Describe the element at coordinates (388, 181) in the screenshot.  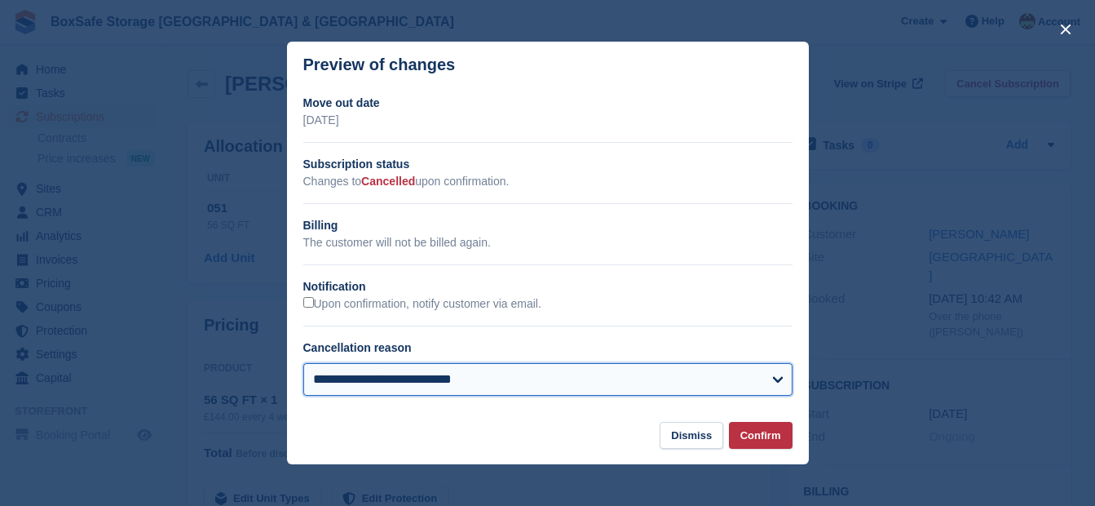
I see `span: Cancelled` at that location.